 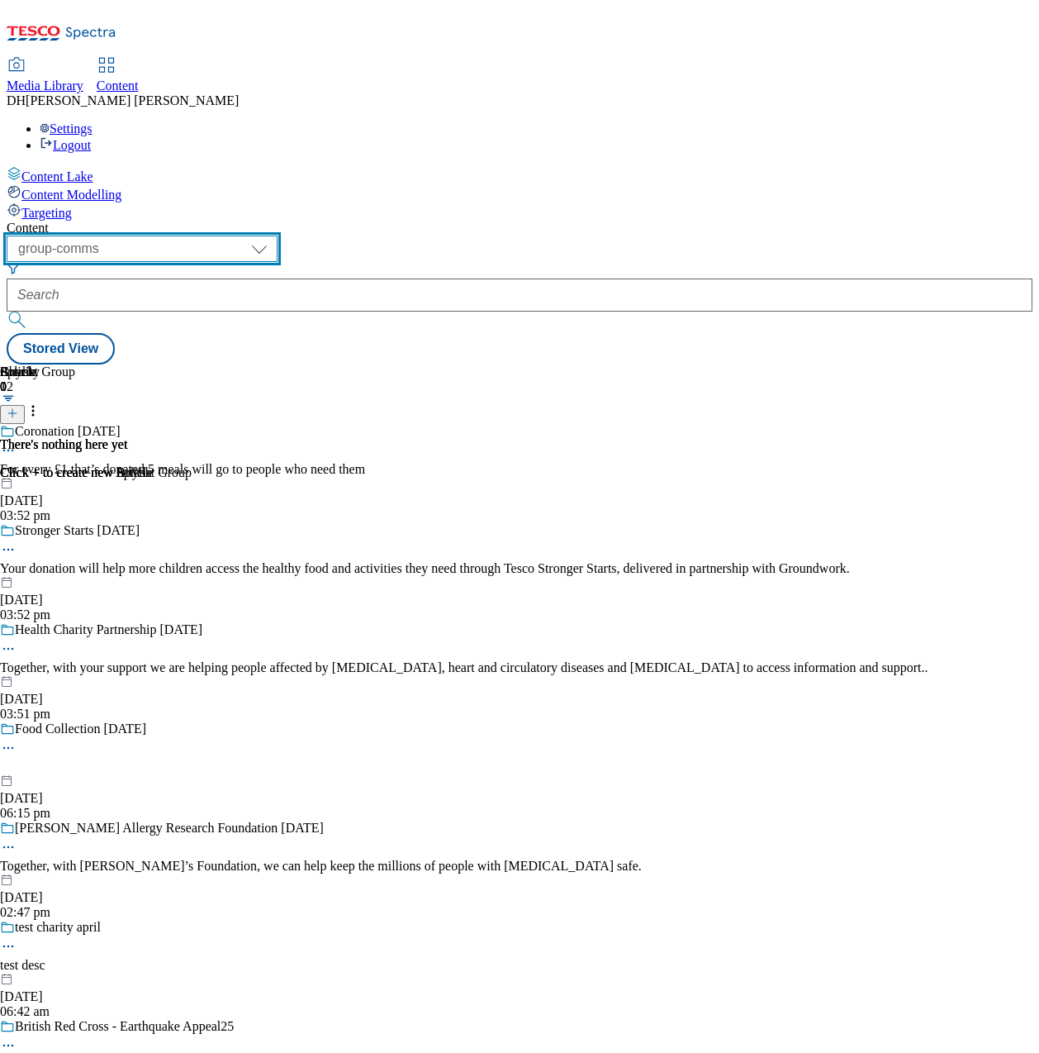 I want to click on a: Logout, so click(x=65, y=145).